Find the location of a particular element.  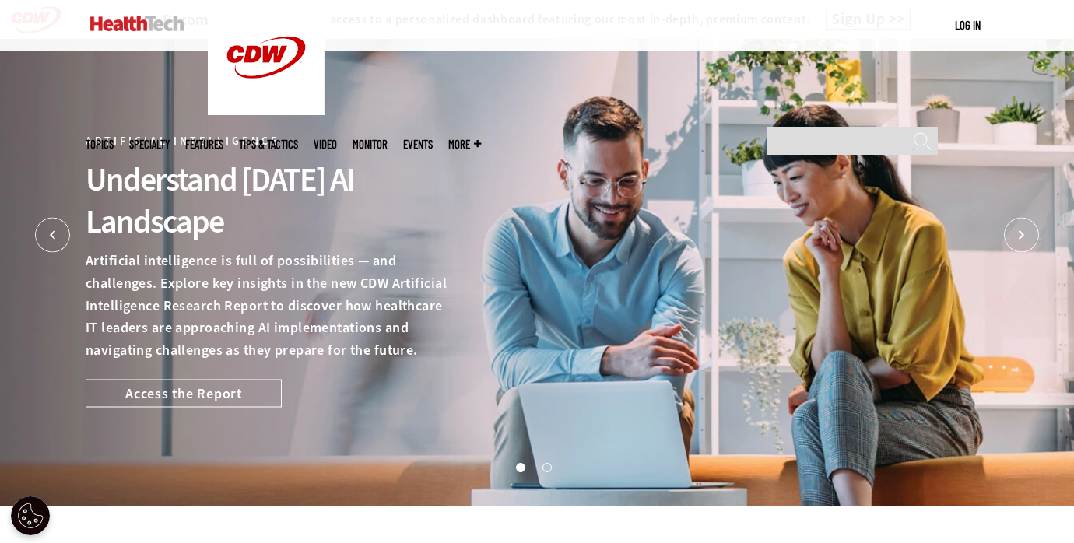

a: Log in is located at coordinates (967, 25).